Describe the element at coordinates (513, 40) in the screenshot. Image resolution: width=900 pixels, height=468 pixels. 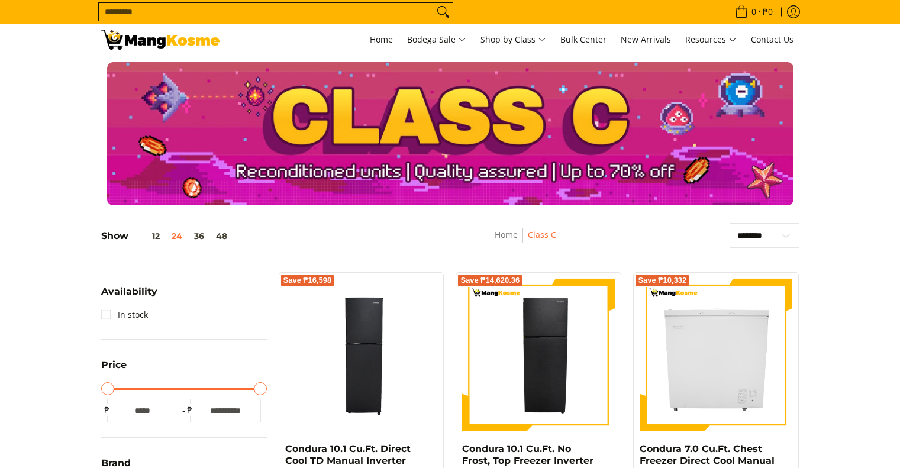
I see `span: Shop by Class` at that location.